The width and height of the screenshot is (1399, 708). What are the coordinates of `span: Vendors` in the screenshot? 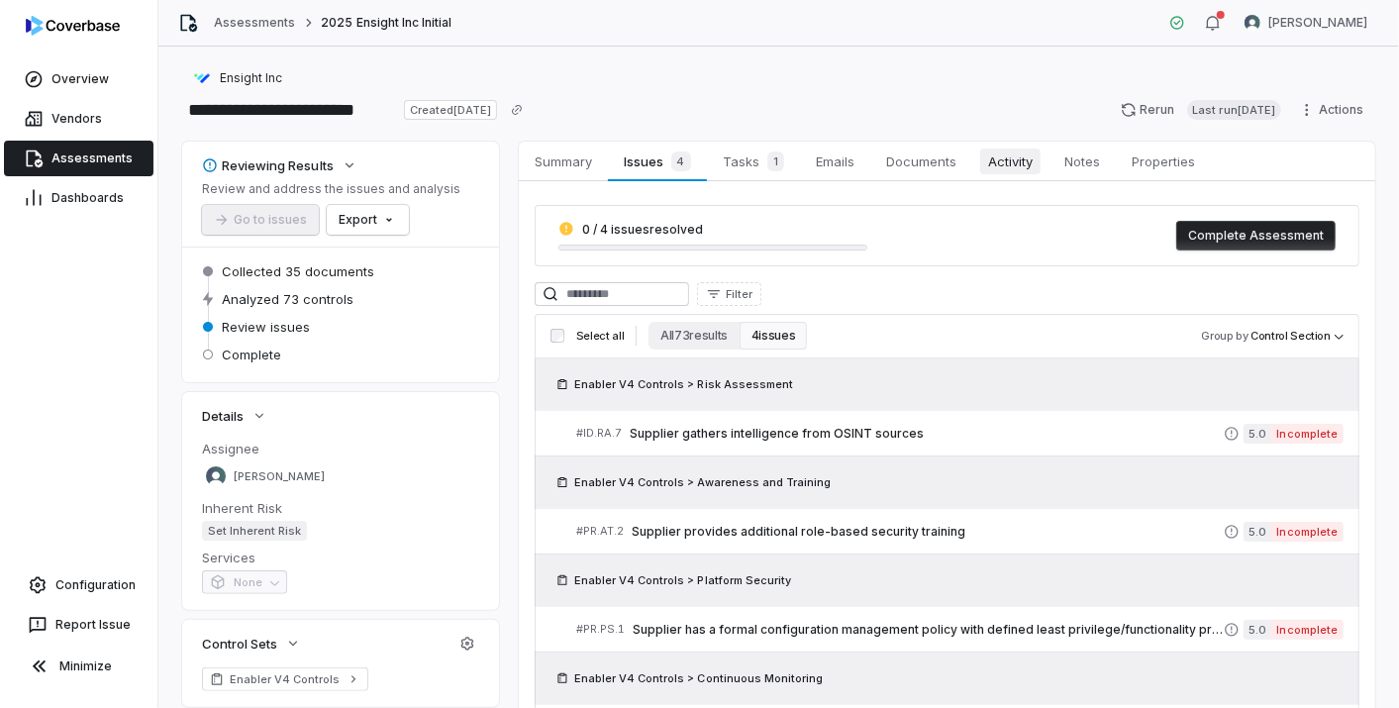 It's located at (76, 119).